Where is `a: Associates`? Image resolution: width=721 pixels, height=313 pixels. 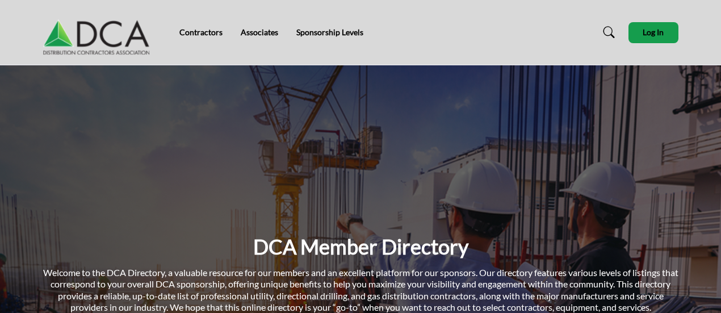
a: Associates is located at coordinates (259, 32).